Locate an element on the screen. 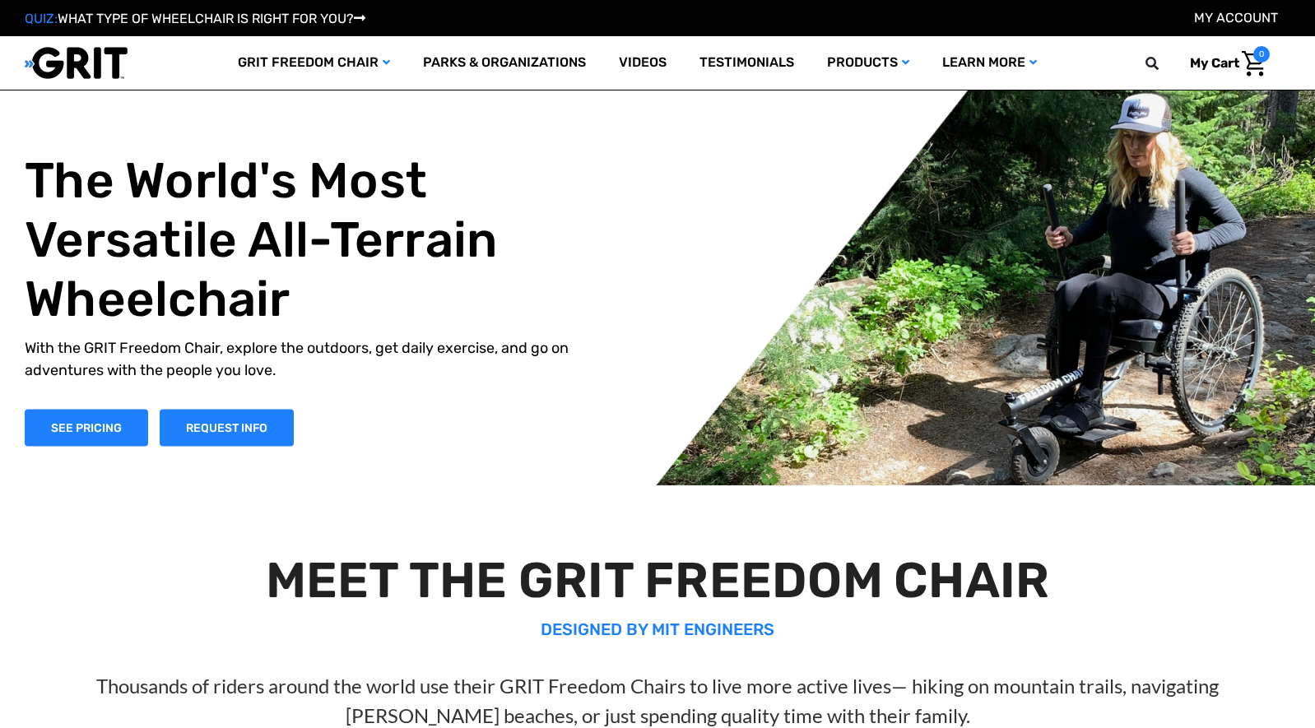 This screenshot has width=1315, height=728. a: QUIZ:WHAT TYPE OF WHEELCHAIR IS RIGHT FOR YOU? is located at coordinates (195, 18).